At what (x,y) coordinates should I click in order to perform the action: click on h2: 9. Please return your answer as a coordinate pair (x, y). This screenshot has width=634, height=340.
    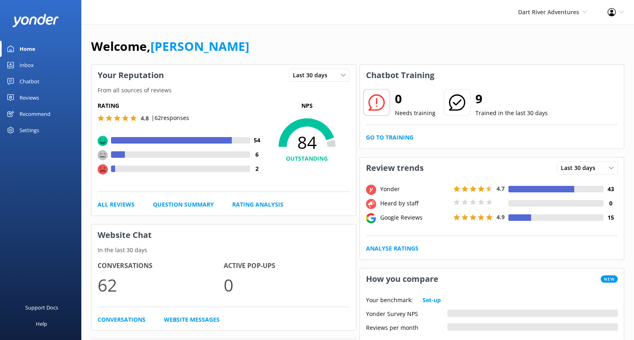
    Looking at the image, I should click on (512, 99).